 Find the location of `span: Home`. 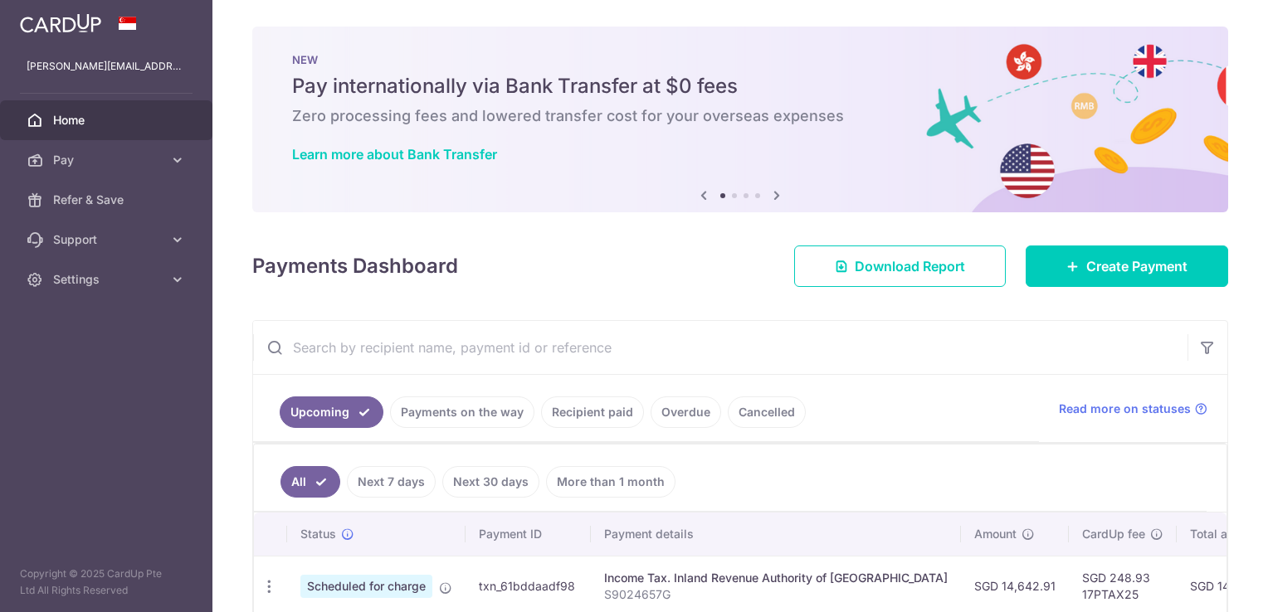

span: Home is located at coordinates (108, 120).